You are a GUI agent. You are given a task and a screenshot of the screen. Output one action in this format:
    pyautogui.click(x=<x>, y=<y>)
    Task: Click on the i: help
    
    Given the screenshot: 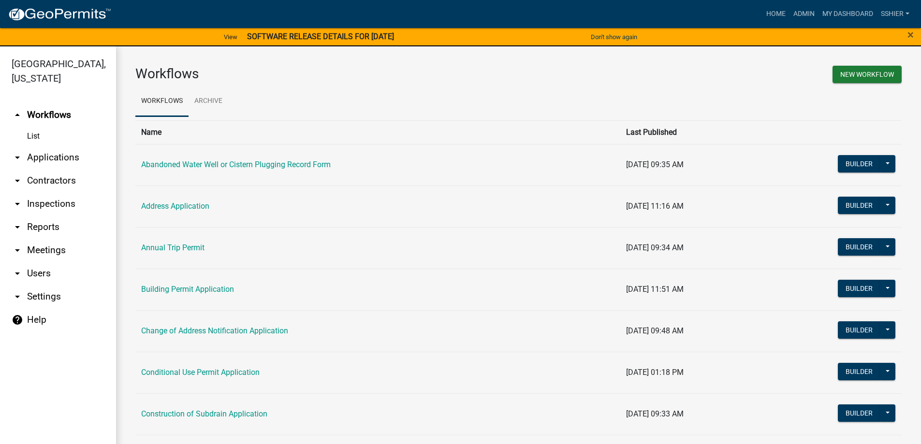 What is the action you would take?
    pyautogui.click(x=17, y=320)
    